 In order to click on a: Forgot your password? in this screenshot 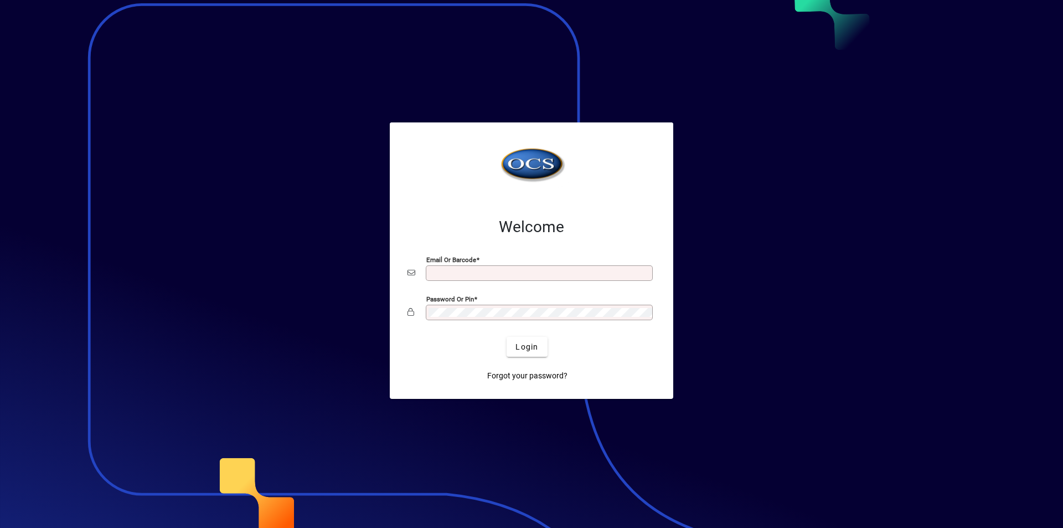, I will do `click(527, 376)`.